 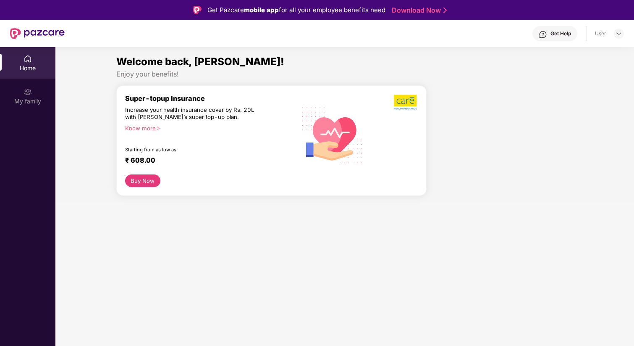 What do you see at coordinates (543, 34) in the screenshot?
I see `img: svg+xml;base64,PHN2ZyBpZD0iSGVscC0zMngzMiIgeG1sbnM9Imh0dHA6Ly93d3cudzMub3JnLzIwMDAvc3ZnIiB3aWR0aD...` at bounding box center [543, 34].